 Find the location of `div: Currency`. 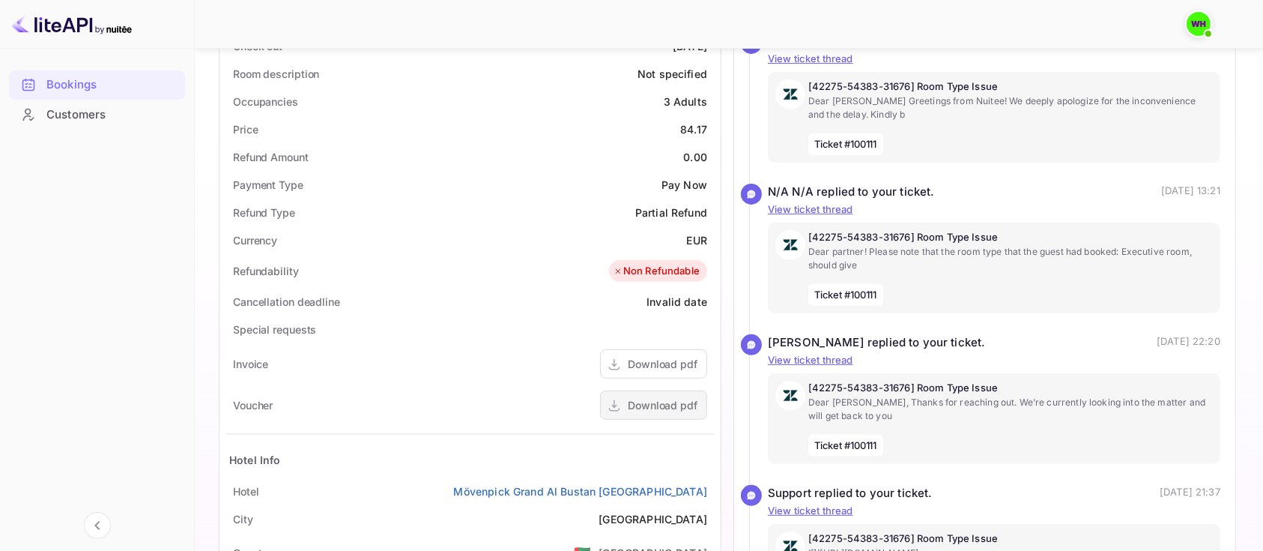

div: Currency is located at coordinates (255, 240).